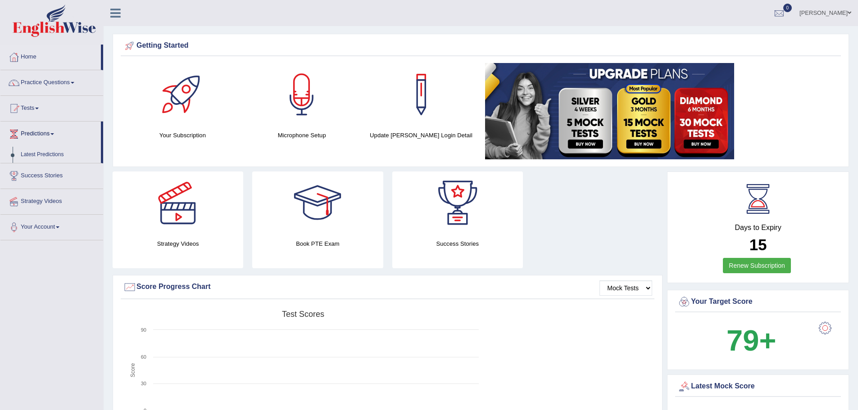 Image resolution: width=858 pixels, height=410 pixels. Describe the element at coordinates (480, 46) in the screenshot. I see `div: Getting Started` at that location.